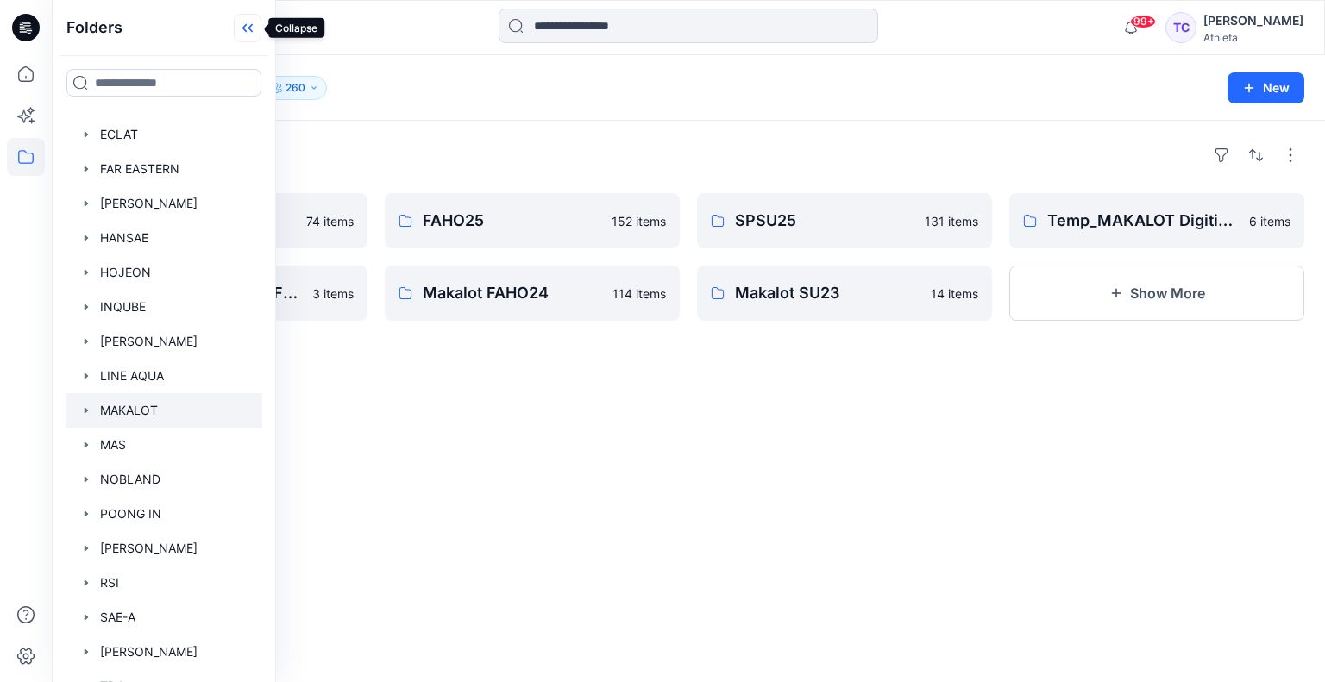 The width and height of the screenshot is (1325, 682). I want to click on p: SPSU25, so click(825, 221).